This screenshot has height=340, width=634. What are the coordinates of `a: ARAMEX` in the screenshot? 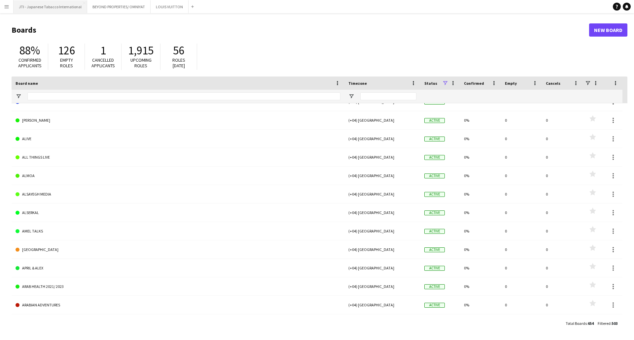 It's located at (178, 324).